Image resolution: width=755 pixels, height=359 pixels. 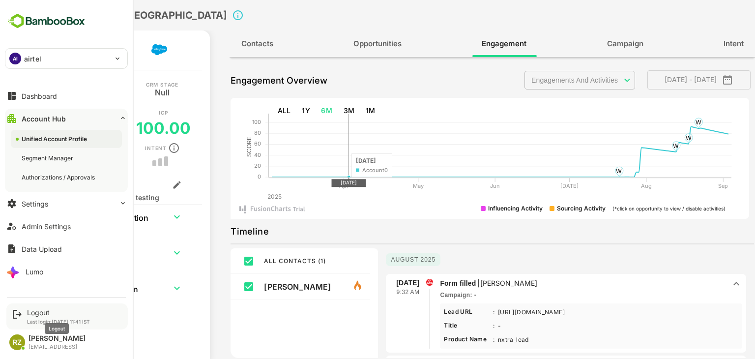 What do you see at coordinates (66, 58) in the screenshot?
I see `div: AIairtel` at bounding box center [66, 58].